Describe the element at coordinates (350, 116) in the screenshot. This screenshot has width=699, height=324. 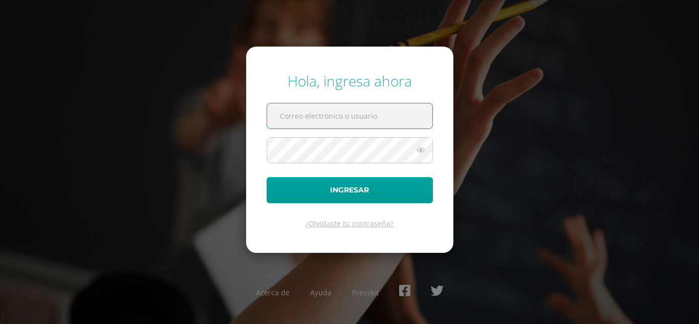
I see `input: Correo electrónico o usuario` at that location.